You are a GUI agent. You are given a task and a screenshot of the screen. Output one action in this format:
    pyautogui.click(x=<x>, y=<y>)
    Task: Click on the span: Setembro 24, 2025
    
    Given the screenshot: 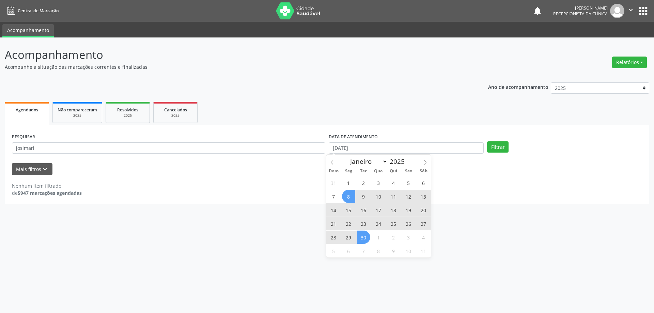 What is the action you would take?
    pyautogui.click(x=378, y=223)
    